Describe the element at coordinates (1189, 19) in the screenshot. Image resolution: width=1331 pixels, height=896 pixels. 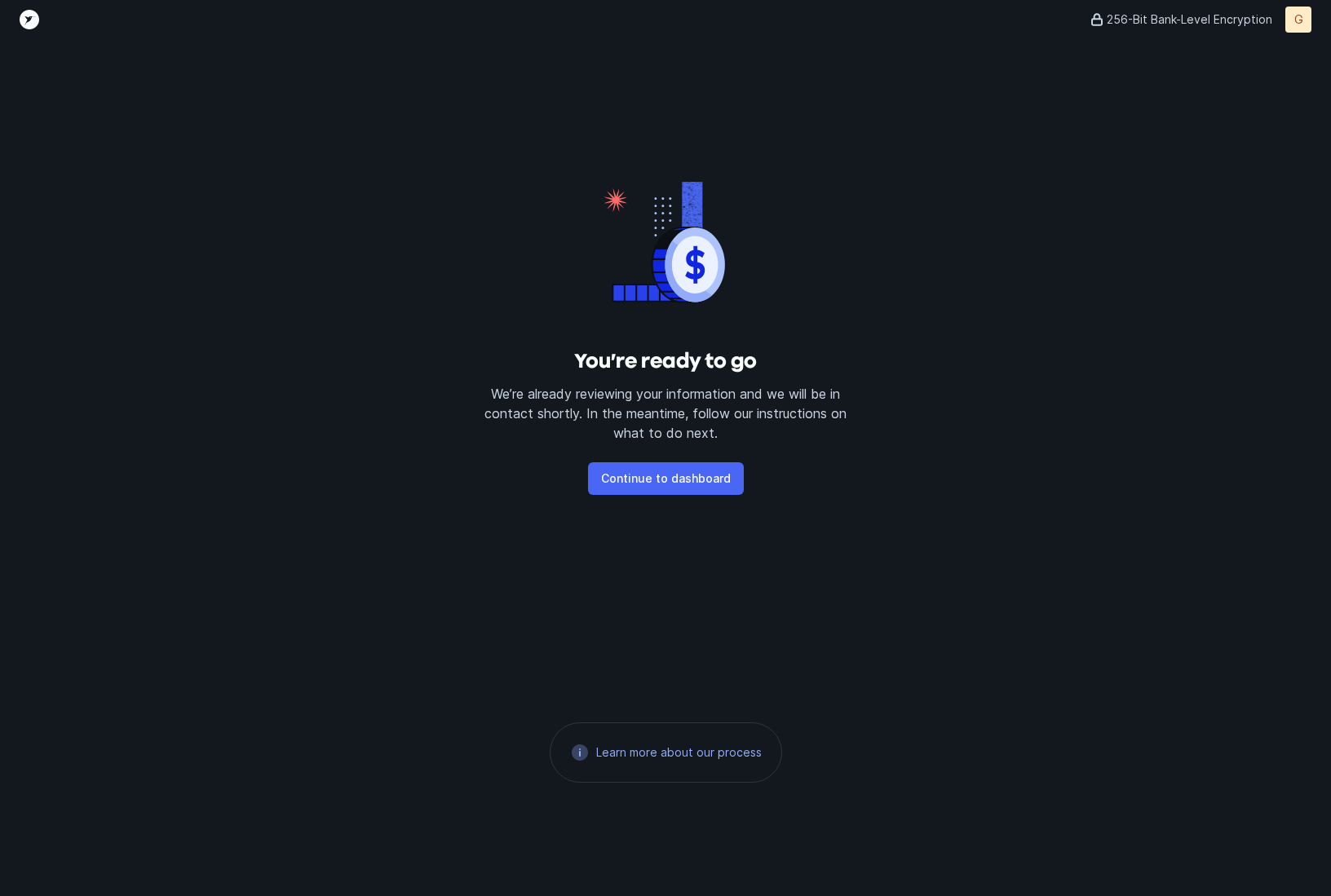
I see `p: 256-Bit Bank-Level Encryption` at that location.